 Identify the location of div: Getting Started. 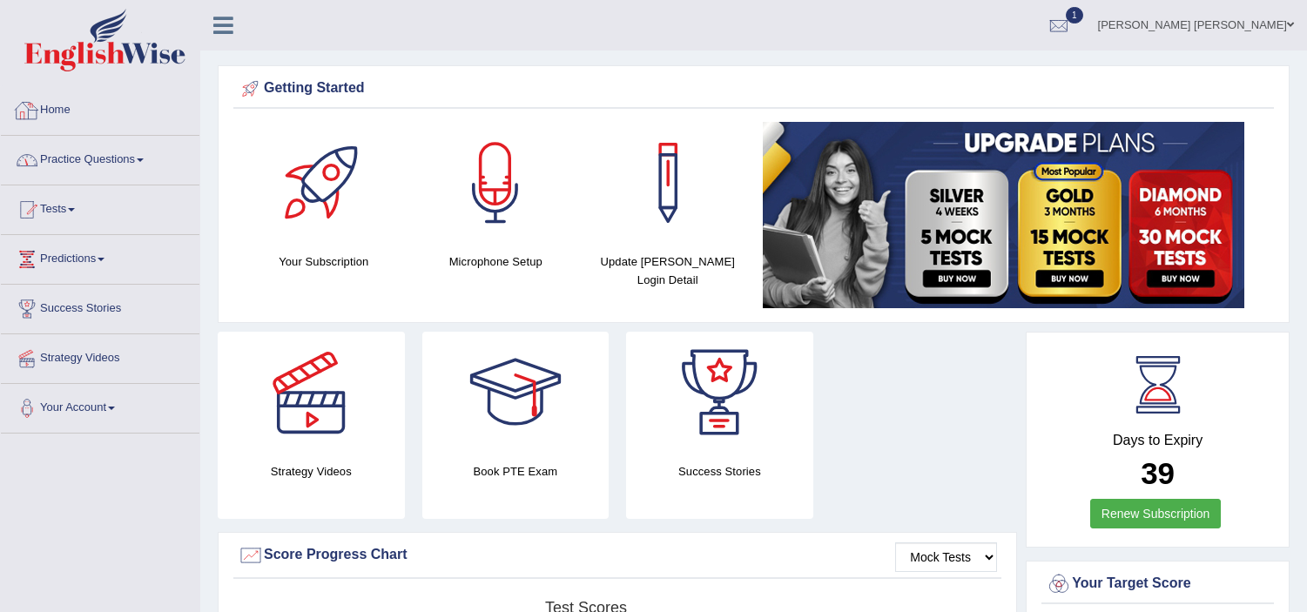
(753, 89).